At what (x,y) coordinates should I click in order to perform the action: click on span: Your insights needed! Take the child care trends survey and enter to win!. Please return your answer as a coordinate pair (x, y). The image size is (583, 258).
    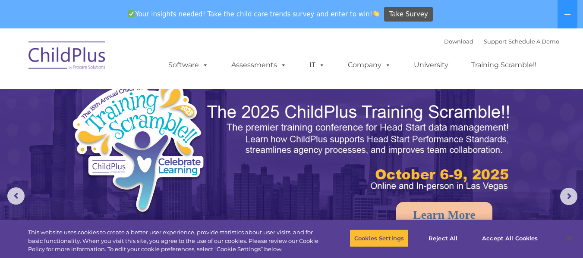
    Looking at the image, I should click on (254, 14).